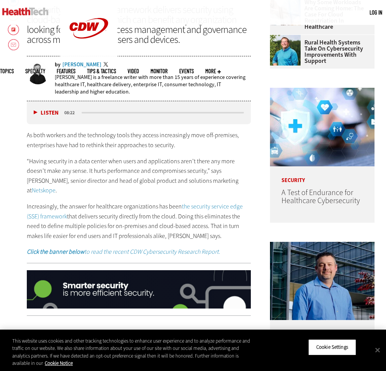 The image size is (386, 371). Describe the element at coordinates (187, 71) in the screenshot. I see `a: Events` at that location.